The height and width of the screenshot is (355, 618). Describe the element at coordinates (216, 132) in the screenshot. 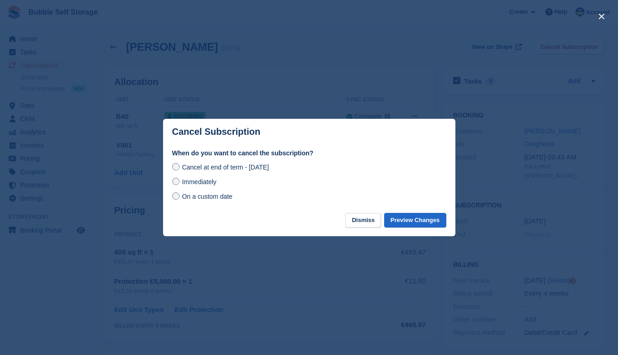

I see `p: Cancel Subscription` at that location.